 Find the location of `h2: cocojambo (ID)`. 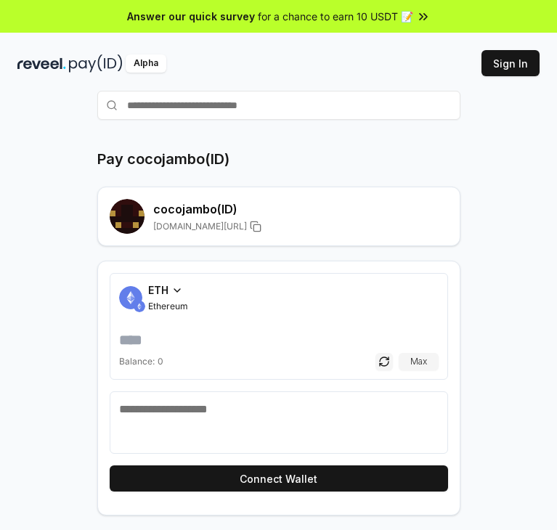

h2: cocojambo (ID) is located at coordinates (301, 209).